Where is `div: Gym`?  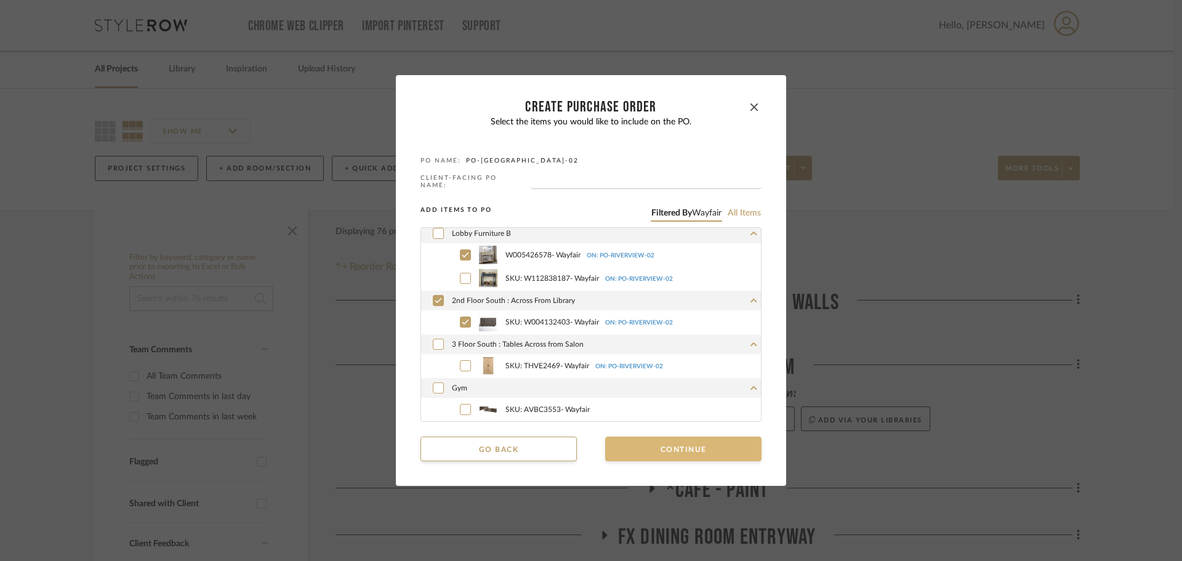
div: Gym is located at coordinates (591, 409).